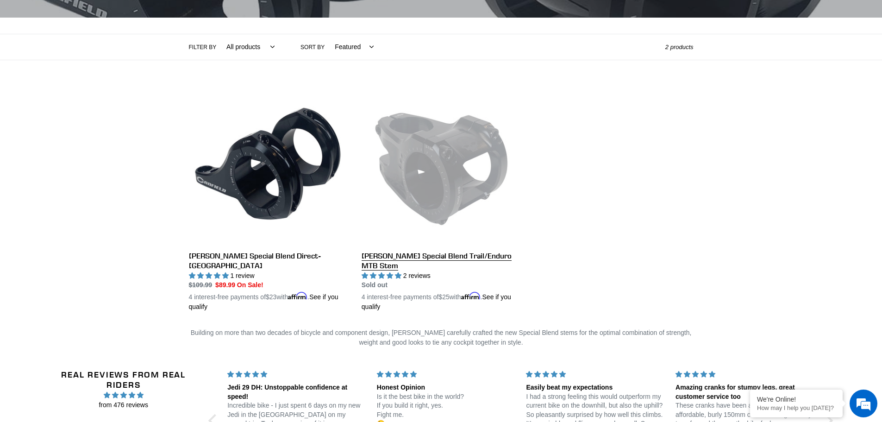  What do you see at coordinates (446, 387) in the screenshot?
I see `div: Honest Opinion` at bounding box center [446, 387].